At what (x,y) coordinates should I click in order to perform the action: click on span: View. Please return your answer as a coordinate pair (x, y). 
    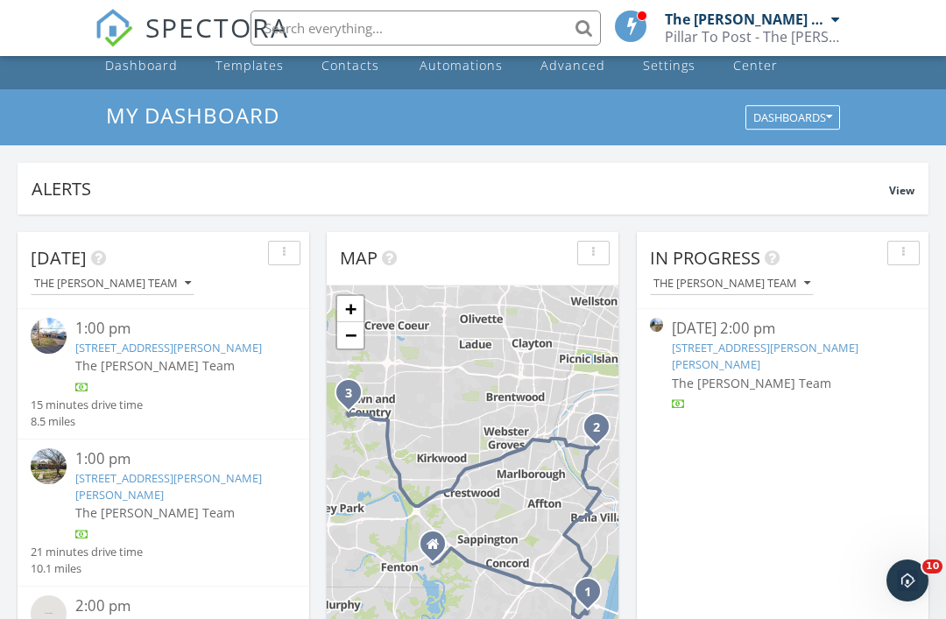
    Looking at the image, I should click on (901, 190).